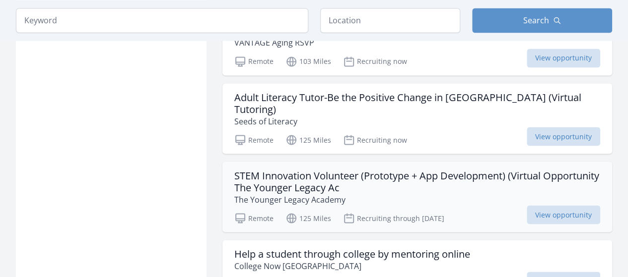 The width and height of the screenshot is (628, 277). What do you see at coordinates (417, 43) in the screenshot?
I see `p: VANTAGE Aging RSVP` at bounding box center [417, 43].